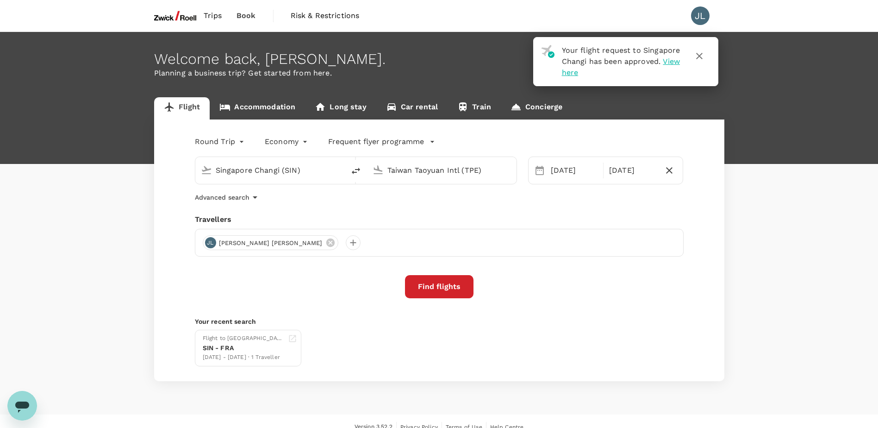  I want to click on p: Frequent flyer programme, so click(376, 142).